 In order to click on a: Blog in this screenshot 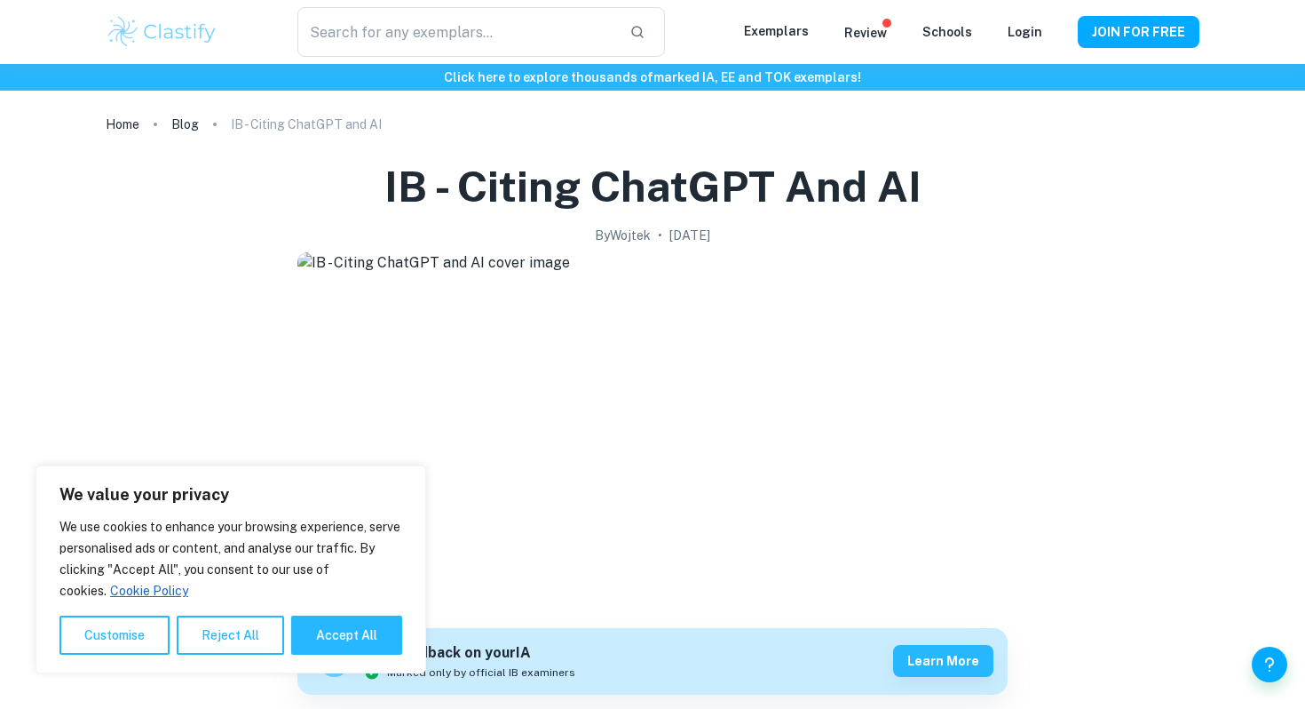, I will do `click(185, 124)`.